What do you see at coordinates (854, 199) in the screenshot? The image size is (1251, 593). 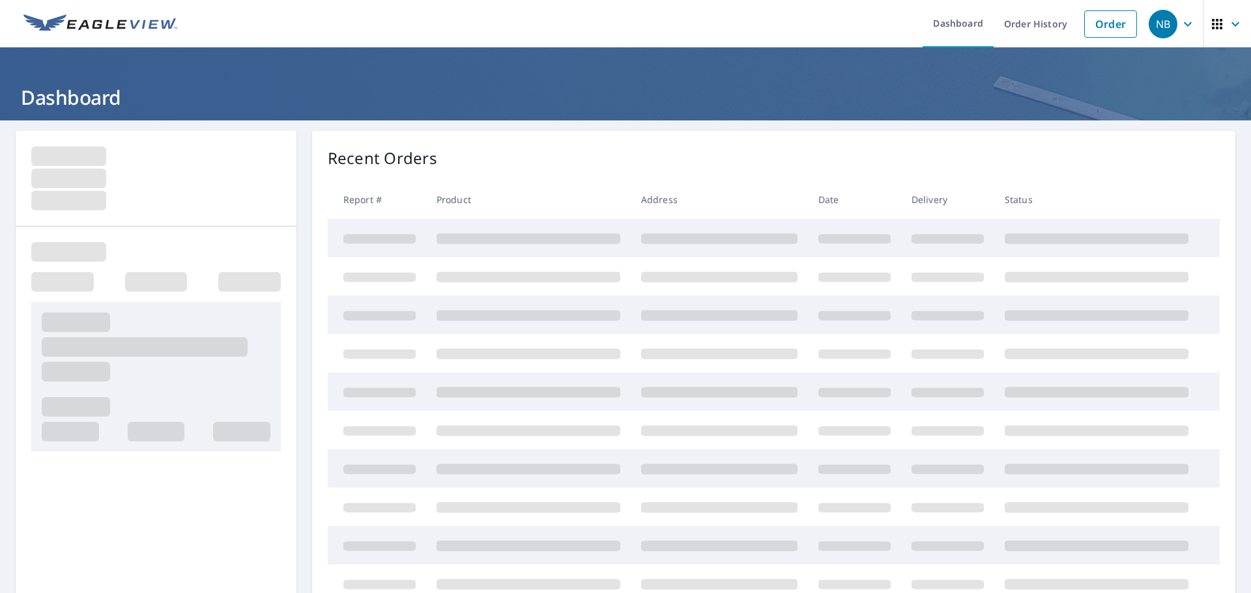 I see `th: Date` at bounding box center [854, 199].